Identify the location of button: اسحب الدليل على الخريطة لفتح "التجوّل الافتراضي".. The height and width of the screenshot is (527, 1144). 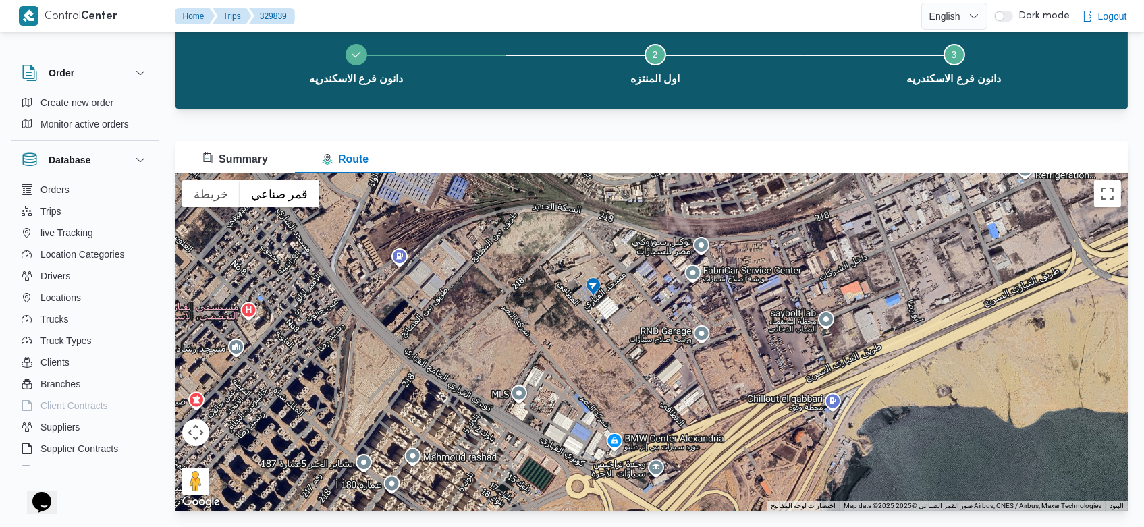
(196, 481).